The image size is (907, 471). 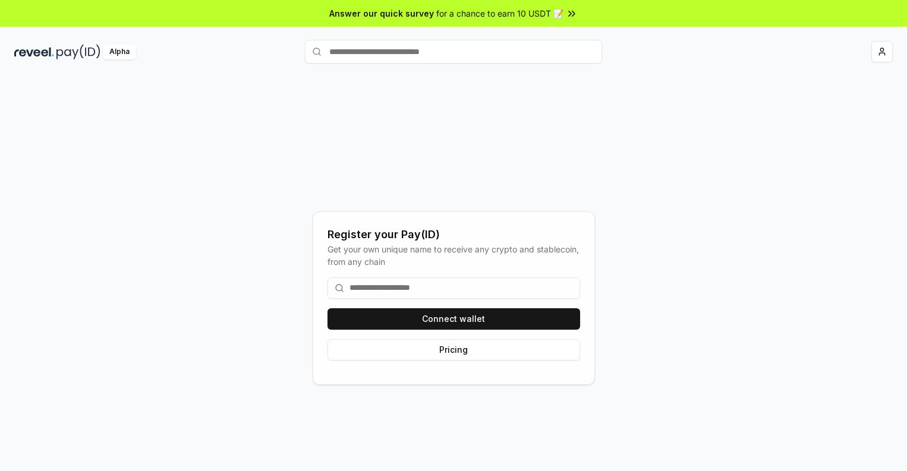 What do you see at coordinates (454, 235) in the screenshot?
I see `div: Register your Pay(ID)` at bounding box center [454, 235].